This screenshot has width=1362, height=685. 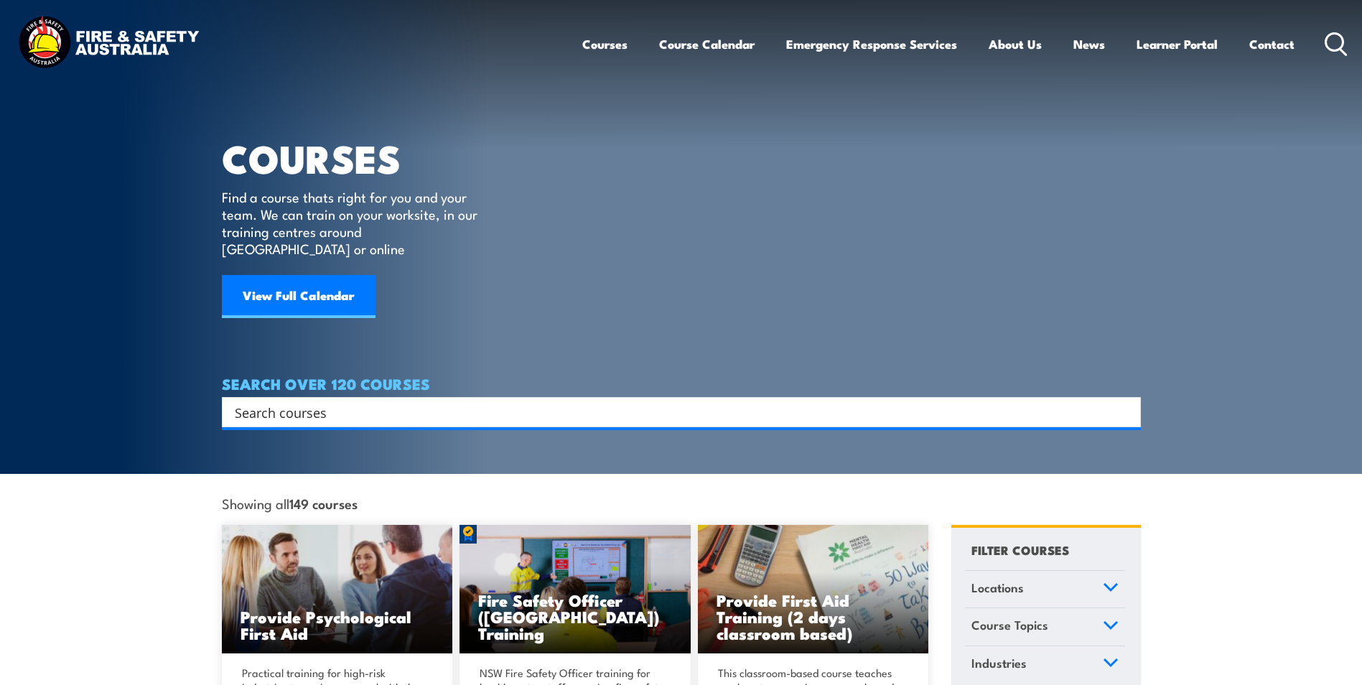 What do you see at coordinates (813, 589) in the screenshot?
I see `img: Mental Health First Aid Training (Standard) – Classroom` at bounding box center [813, 589].